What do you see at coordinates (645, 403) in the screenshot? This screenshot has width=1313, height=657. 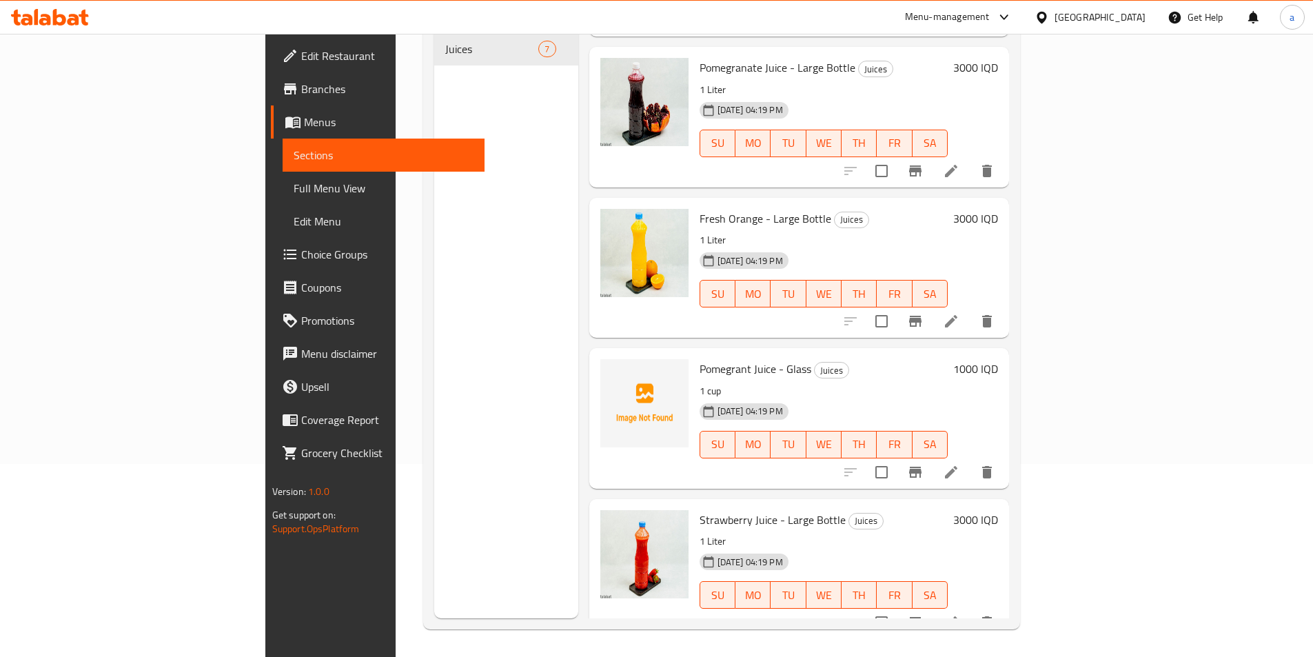 I see `img: Pomegrant Juice - Glass` at bounding box center [645, 403].